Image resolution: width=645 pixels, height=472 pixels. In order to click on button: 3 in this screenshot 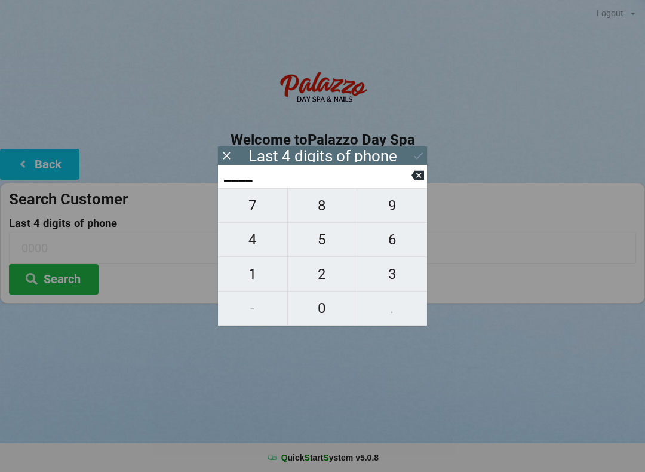, I will do `click(392, 273)`.